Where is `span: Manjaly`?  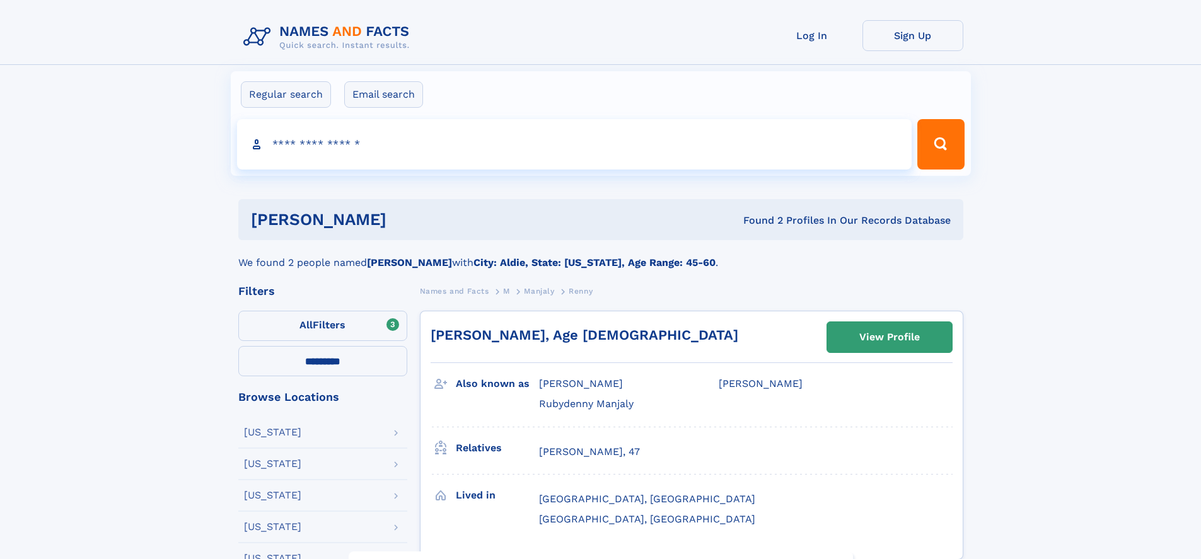 span: Manjaly is located at coordinates (539, 291).